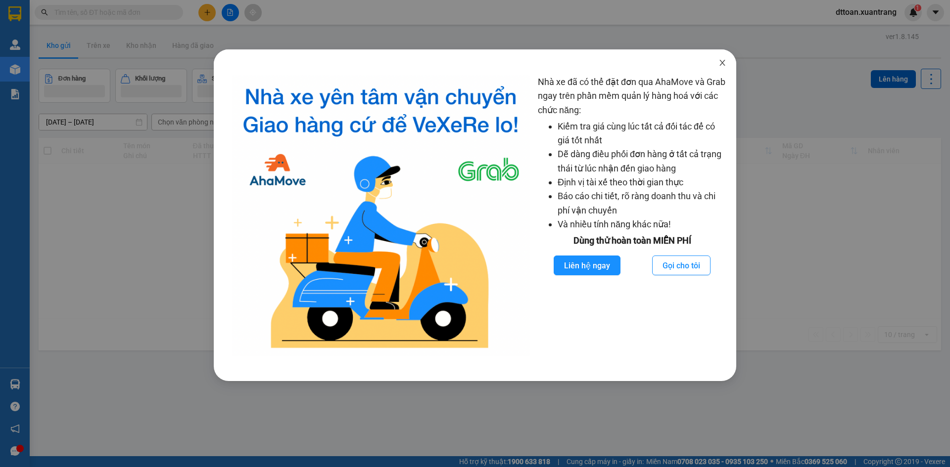 The height and width of the screenshot is (467, 950). I want to click on button: Gọi cho tôi, so click(681, 266).